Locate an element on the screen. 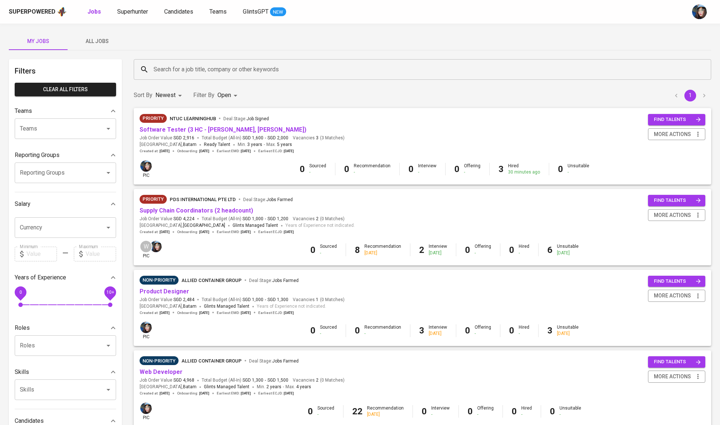 Image resolution: width=720 pixels, height=425 pixels. div: New Job received from Demand Team is located at coordinates (153, 199).